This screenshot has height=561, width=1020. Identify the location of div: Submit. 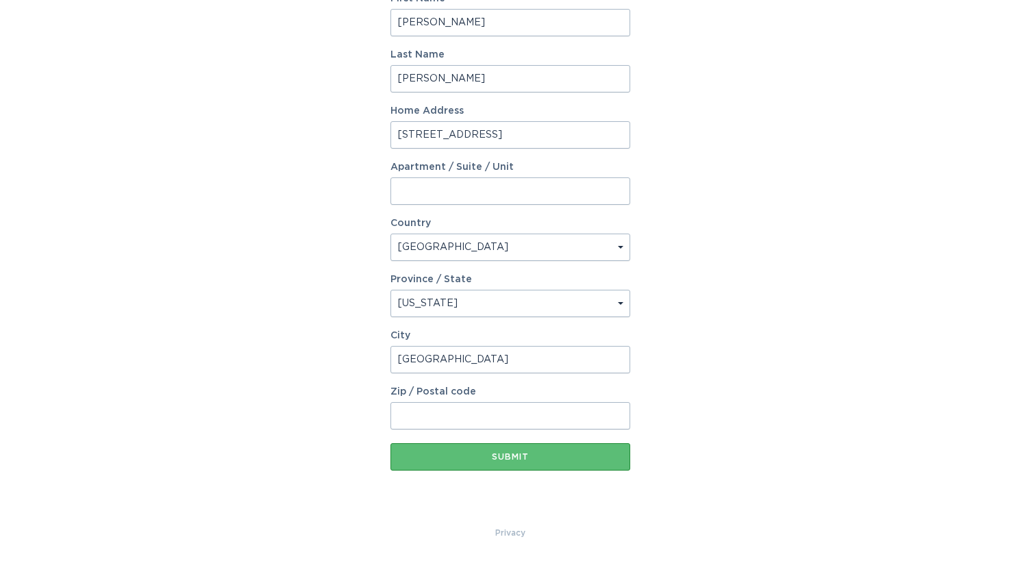
(510, 457).